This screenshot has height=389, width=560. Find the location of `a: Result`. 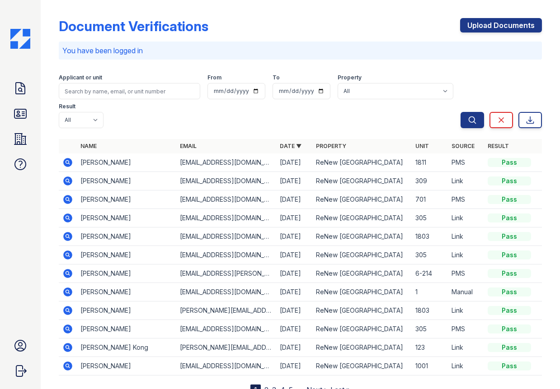

a: Result is located at coordinates (498, 146).